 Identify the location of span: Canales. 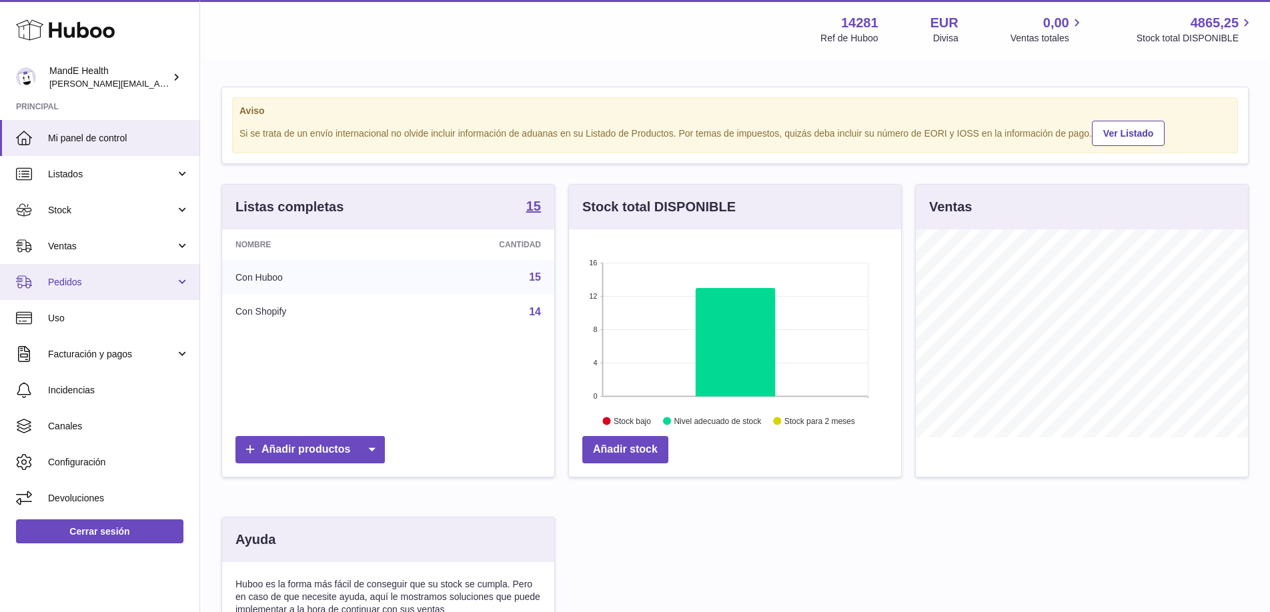
(119, 426).